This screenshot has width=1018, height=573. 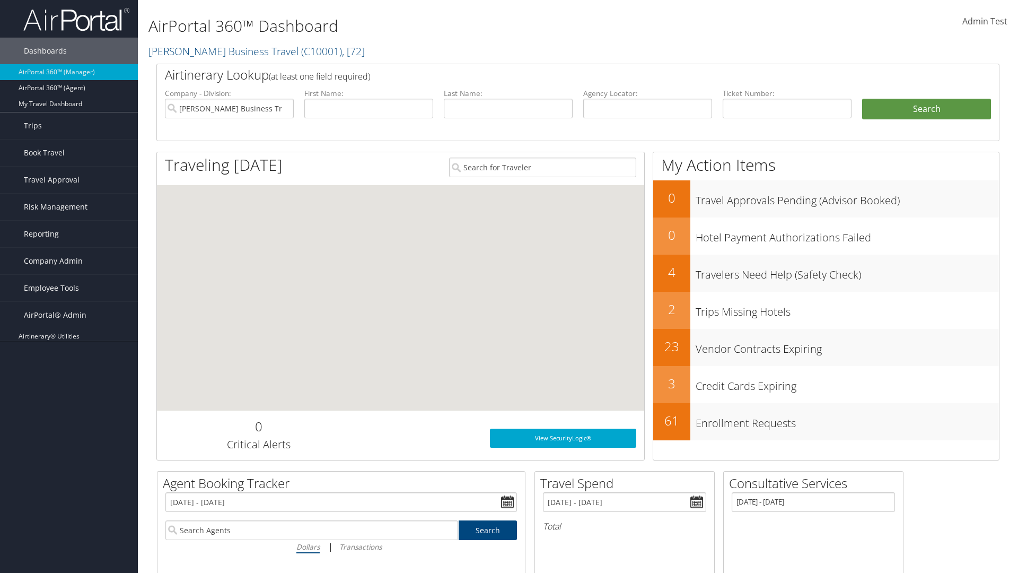 I want to click on label: Company - Division:, so click(x=229, y=93).